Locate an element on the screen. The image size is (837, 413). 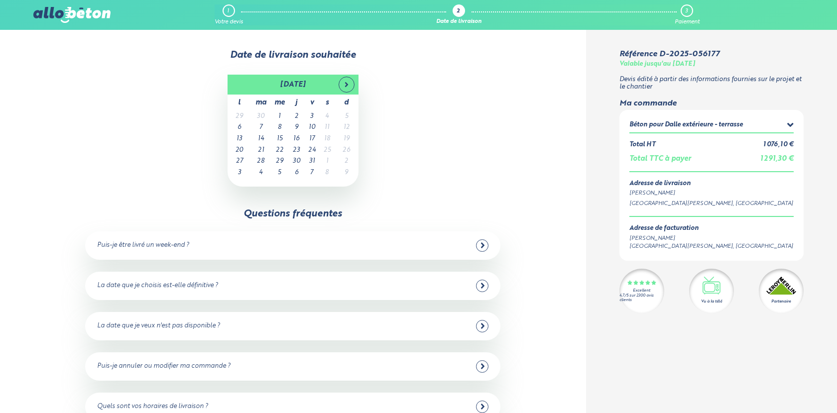
td: 12 is located at coordinates (346, 127).